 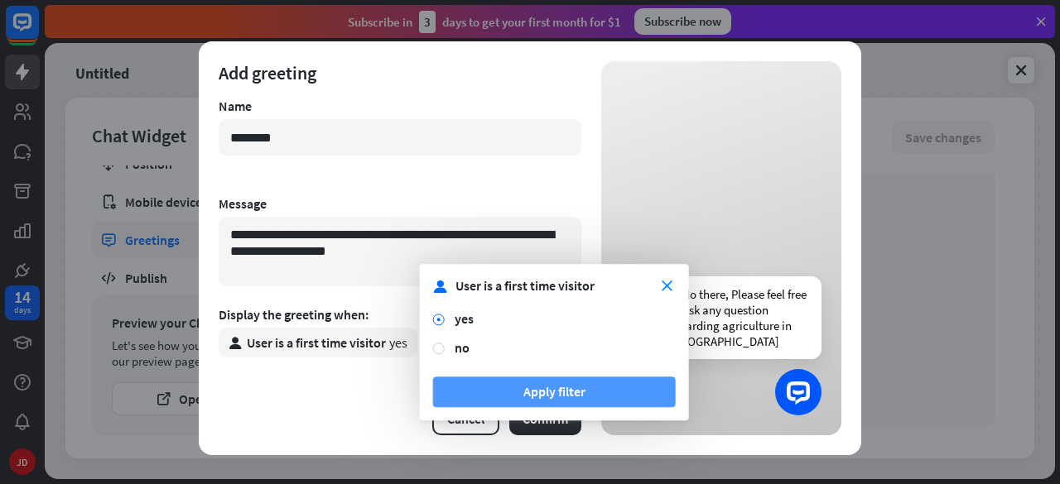 I want to click on button: Open LiveChat chat widget, so click(x=38, y=31).